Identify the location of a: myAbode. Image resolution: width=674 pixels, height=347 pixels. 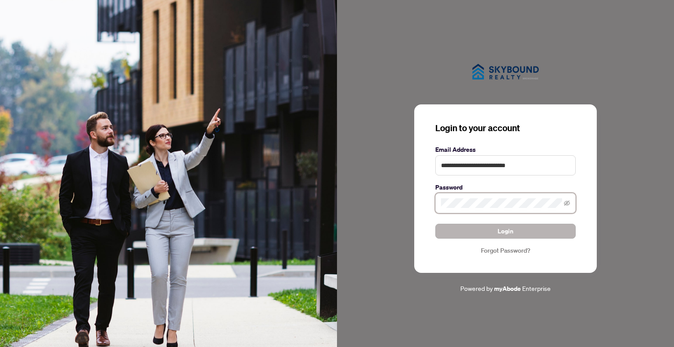
(507, 289).